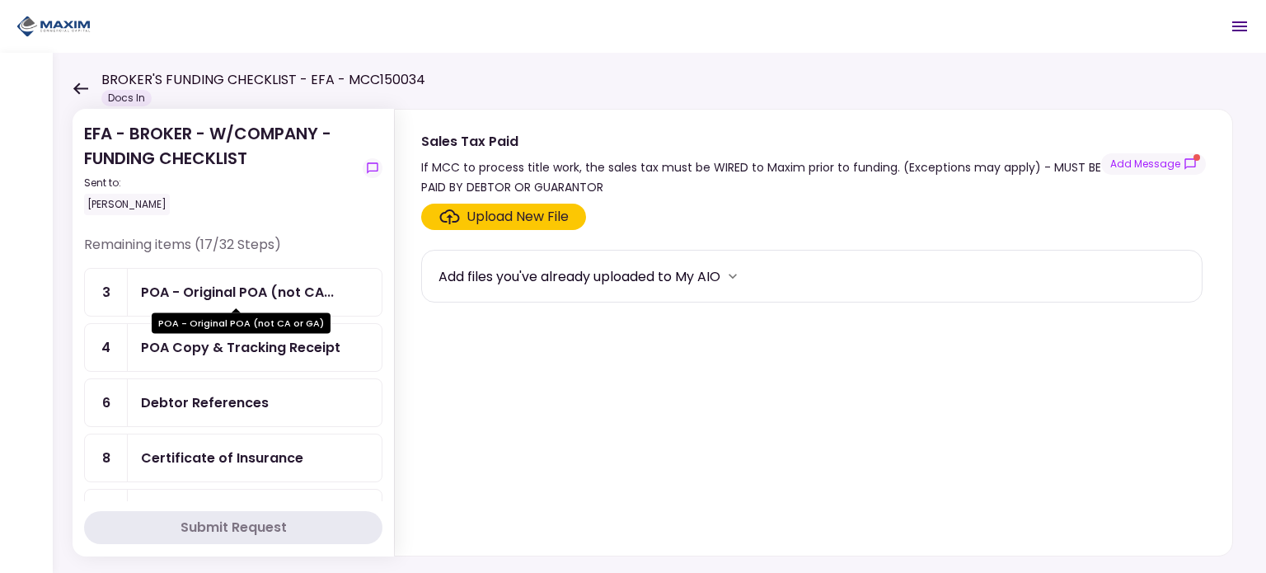  What do you see at coordinates (106, 402) in the screenshot?
I see `div: 6` at bounding box center [106, 402].